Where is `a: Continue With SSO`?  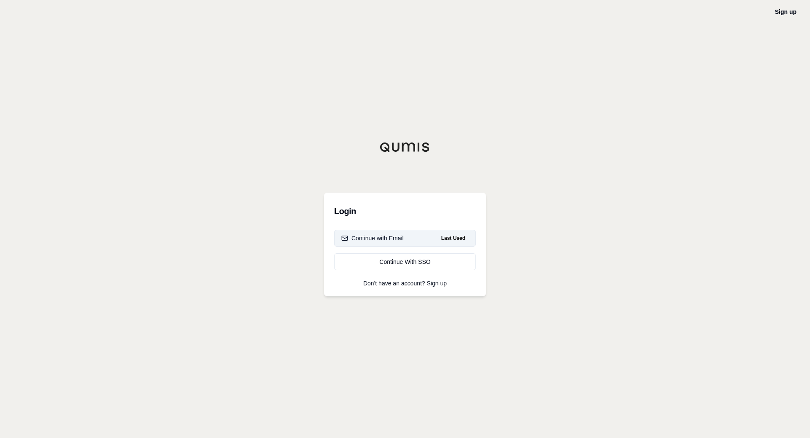 a: Continue With SSO is located at coordinates (405, 262).